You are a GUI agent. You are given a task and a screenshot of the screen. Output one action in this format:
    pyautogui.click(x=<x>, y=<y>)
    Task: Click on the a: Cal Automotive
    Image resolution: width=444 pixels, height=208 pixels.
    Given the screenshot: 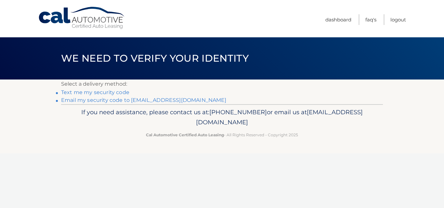 What is the action you would take?
    pyautogui.click(x=82, y=18)
    